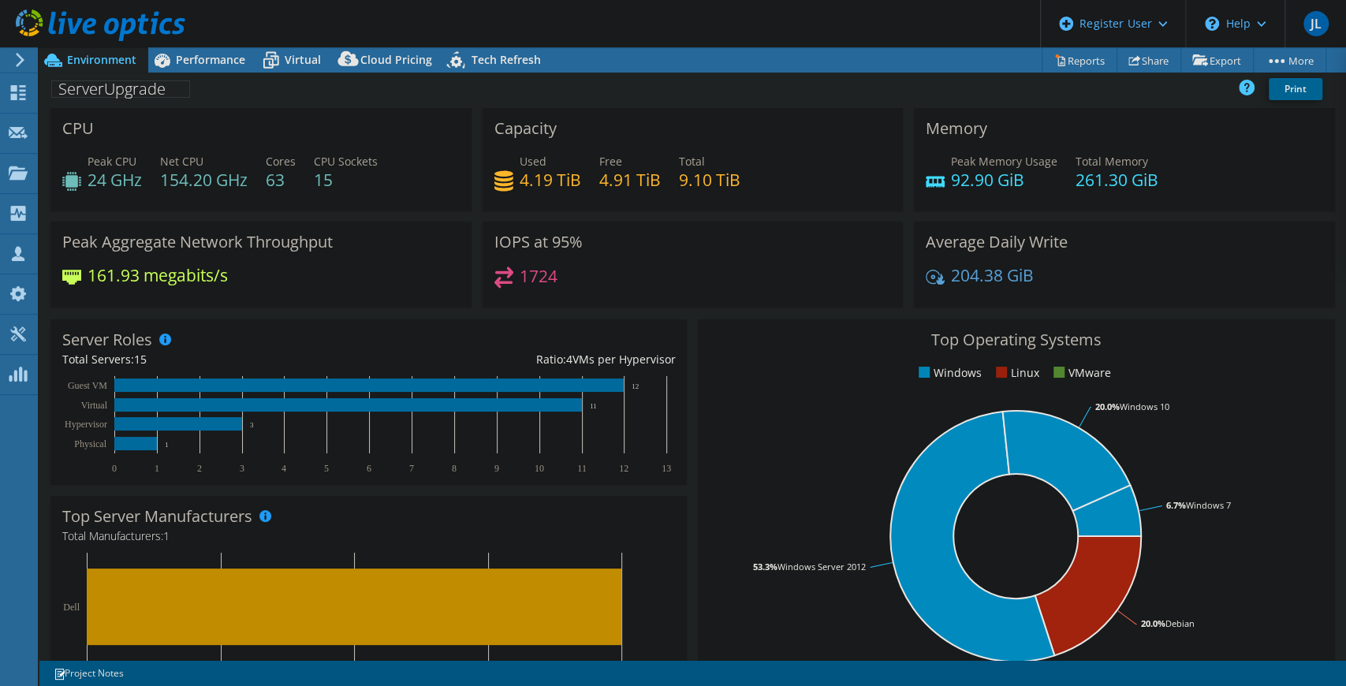 This screenshot has height=686, width=1346. Describe the element at coordinates (550, 180) in the screenshot. I see `h4: 4.19 TiB` at that location.